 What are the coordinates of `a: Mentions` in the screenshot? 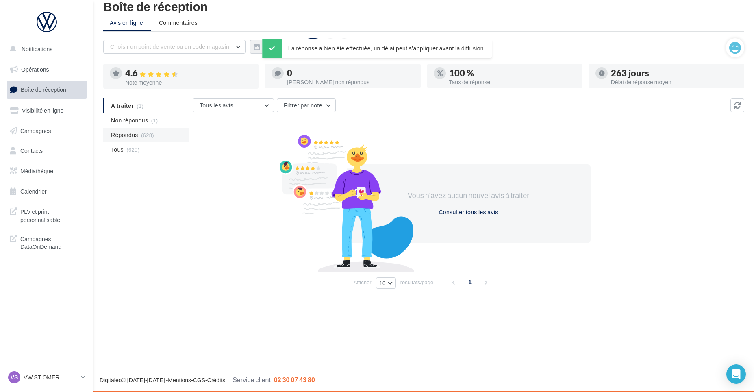 It's located at (179, 380).